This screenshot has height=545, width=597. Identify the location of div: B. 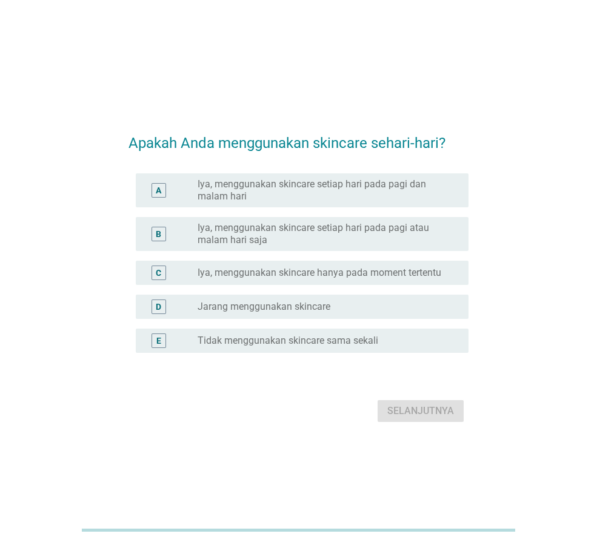
(158, 233).